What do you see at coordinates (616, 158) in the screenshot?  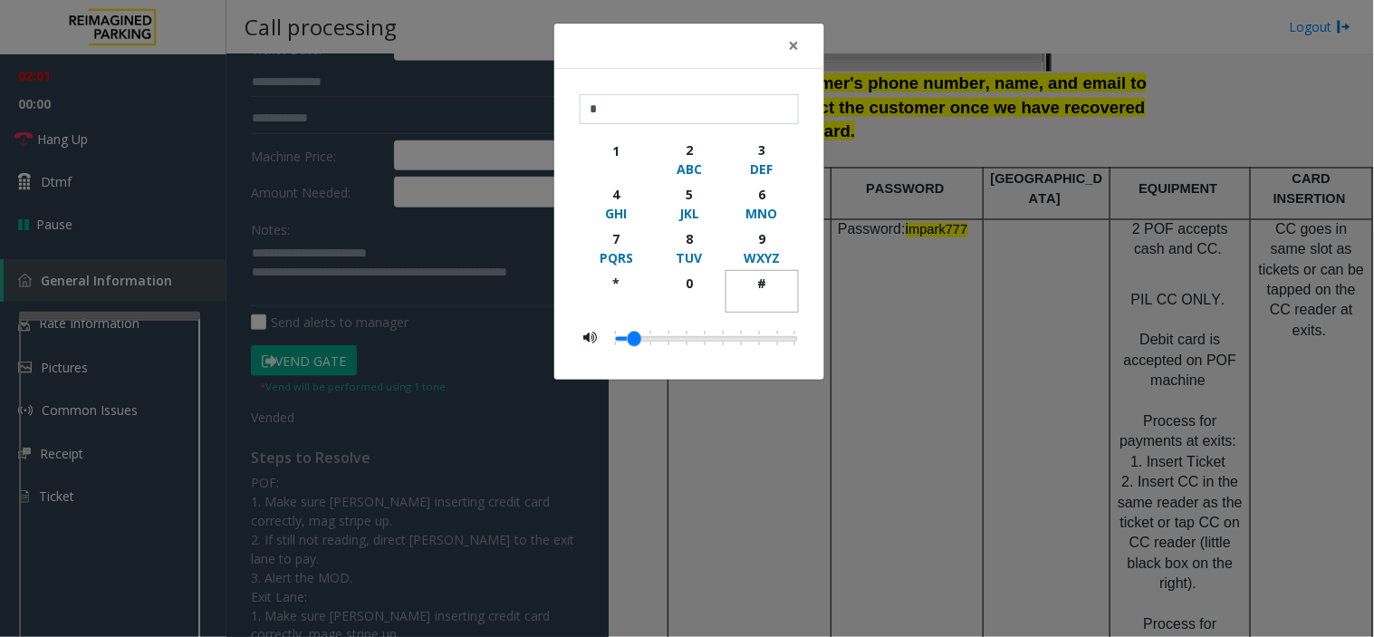 I see `button: 1` at bounding box center [616, 158].